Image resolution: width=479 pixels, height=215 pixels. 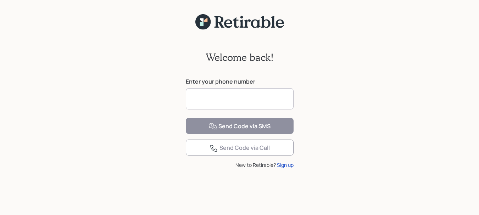 What do you see at coordinates (239, 81) in the screenshot?
I see `label: Enter your phone number` at bounding box center [239, 81].